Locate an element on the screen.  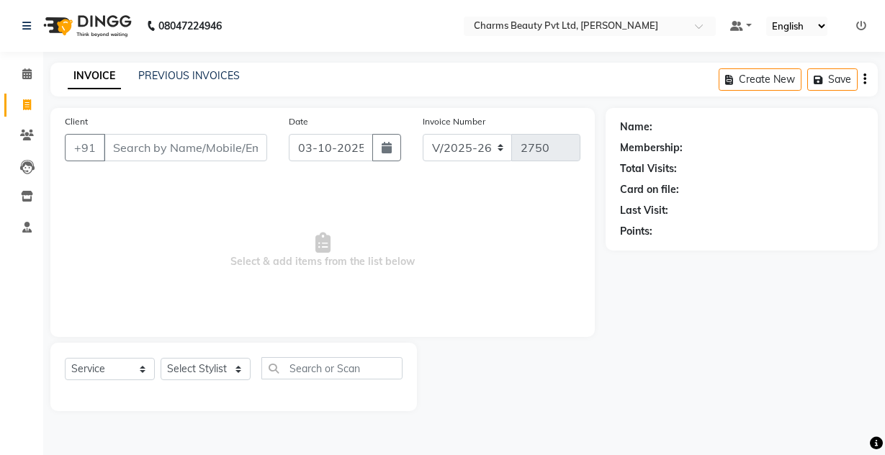
button: Save is located at coordinates (833, 79).